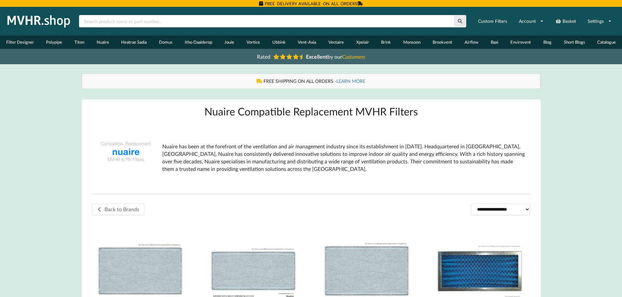  I want to click on a: Heatrae Sadia, so click(134, 42).